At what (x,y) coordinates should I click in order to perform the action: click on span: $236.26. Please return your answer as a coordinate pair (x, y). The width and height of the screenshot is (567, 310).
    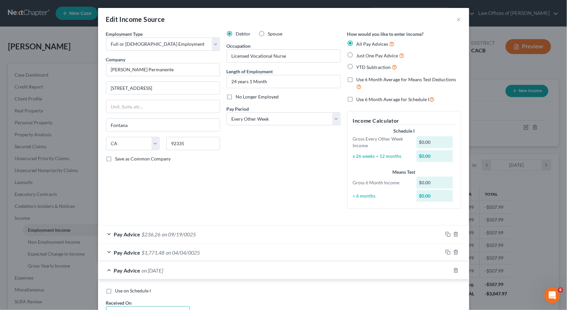
    Looking at the image, I should click on (151, 234).